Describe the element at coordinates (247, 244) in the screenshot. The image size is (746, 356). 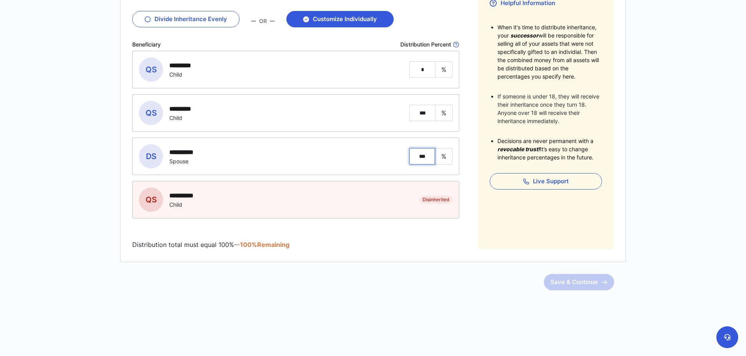
I see `span: -100%` at that location.